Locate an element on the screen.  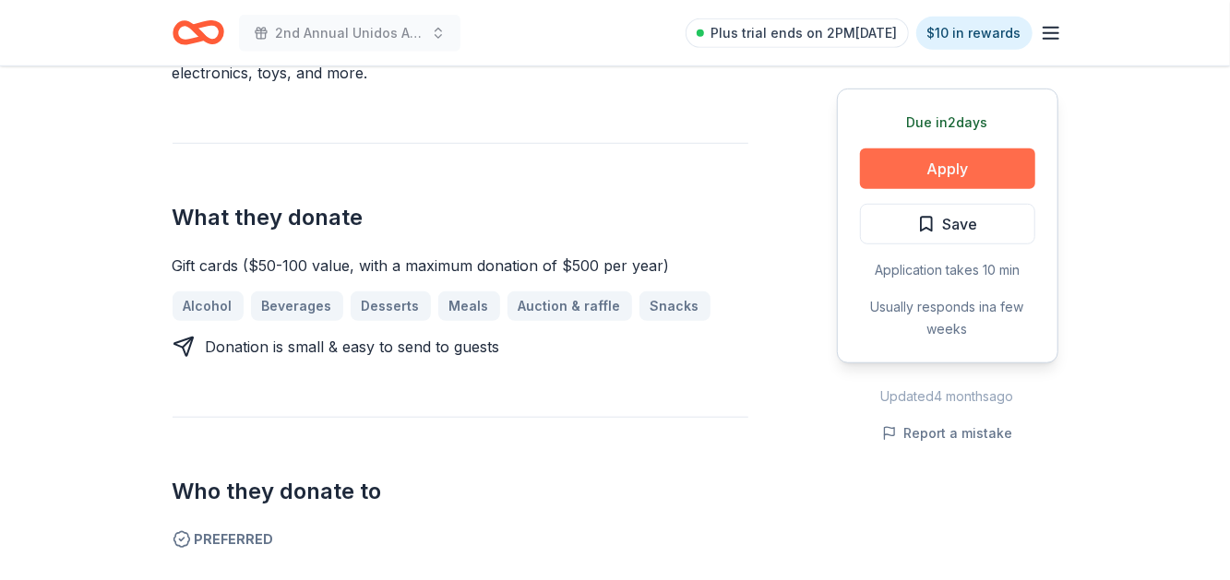
div: Updated 4 months ago is located at coordinates (948, 397).